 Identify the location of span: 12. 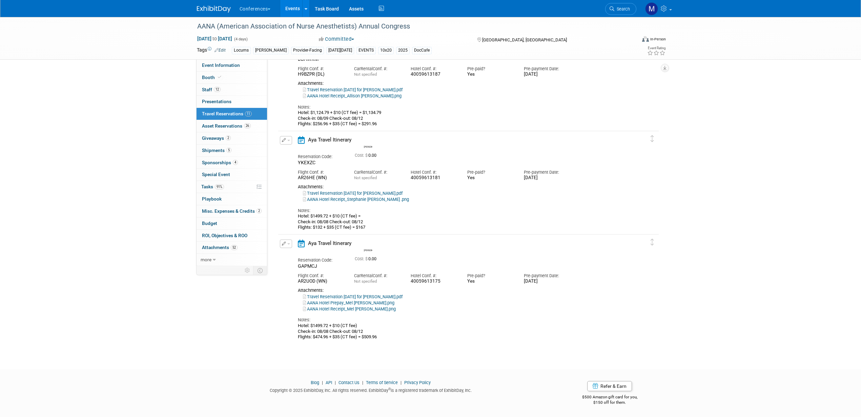
(217, 89).